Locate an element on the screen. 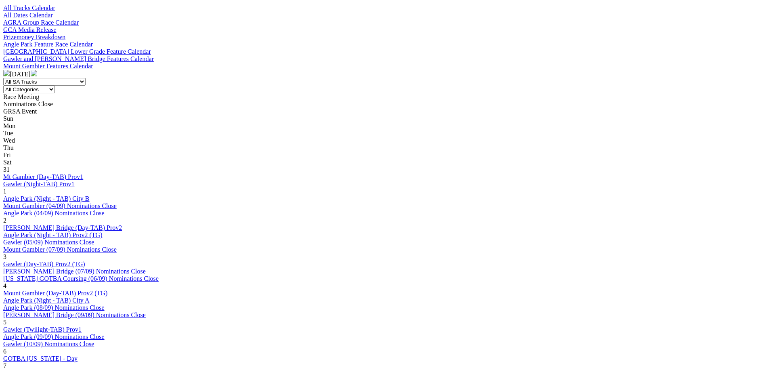 The width and height of the screenshot is (769, 368). span: 1 is located at coordinates (5, 191).